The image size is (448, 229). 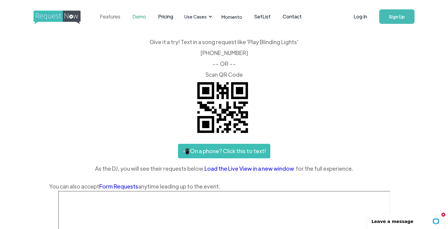 What do you see at coordinates (263, 17) in the screenshot?
I see `a: SetList` at bounding box center [263, 17].